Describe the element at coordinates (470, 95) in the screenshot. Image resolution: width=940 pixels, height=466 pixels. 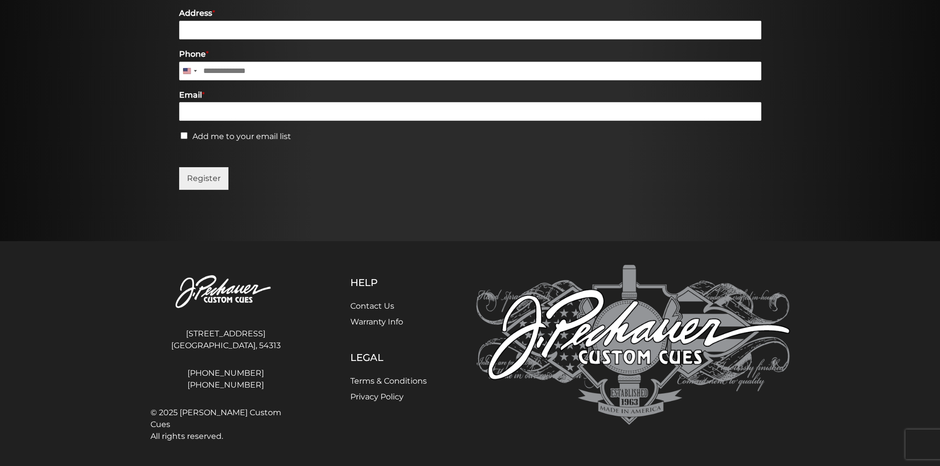
I see `label: Email` at that location.